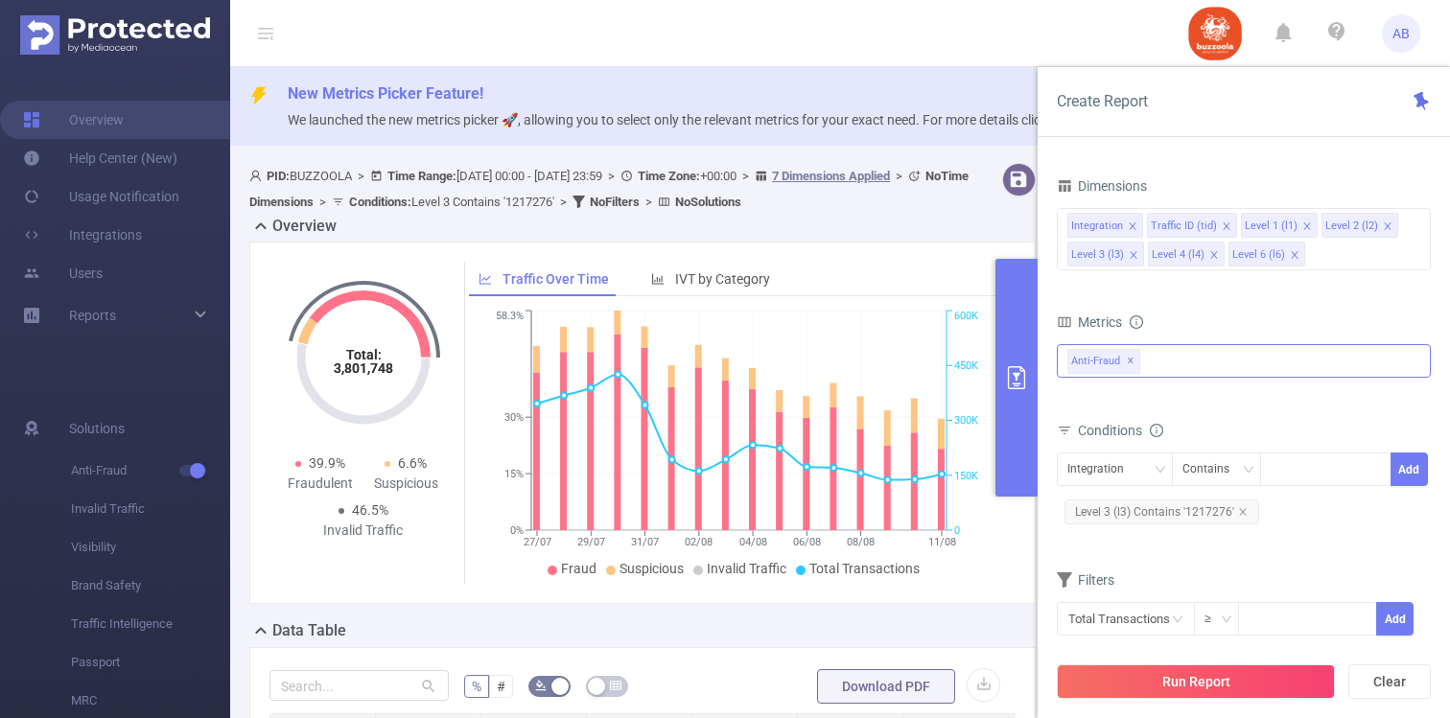 Image resolution: width=1450 pixels, height=718 pixels. I want to click on a: Users, so click(62, 273).